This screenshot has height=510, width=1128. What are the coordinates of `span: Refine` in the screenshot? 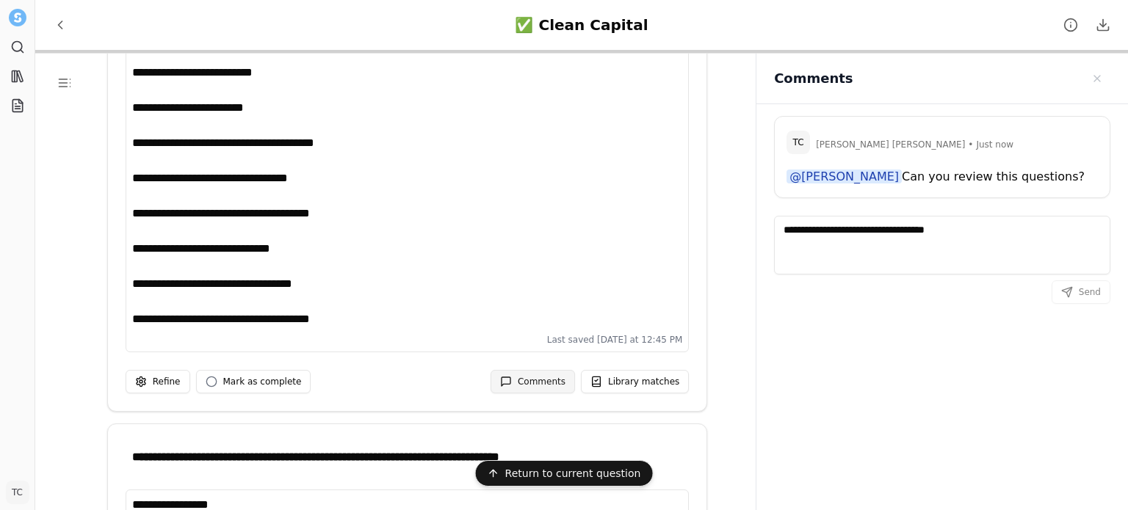 It's located at (167, 382).